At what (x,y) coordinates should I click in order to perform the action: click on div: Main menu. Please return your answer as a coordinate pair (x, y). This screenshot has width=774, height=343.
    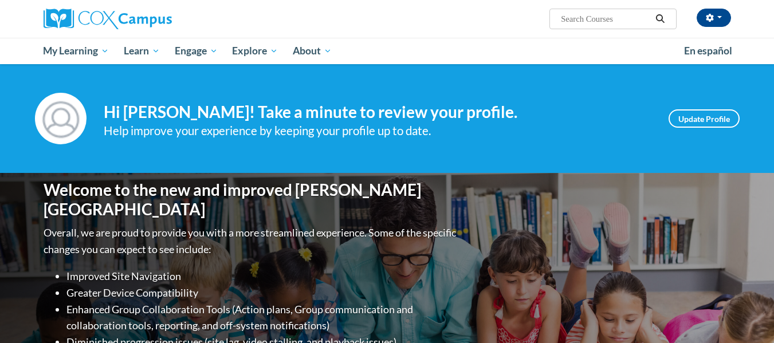
    Looking at the image, I should click on (387, 51).